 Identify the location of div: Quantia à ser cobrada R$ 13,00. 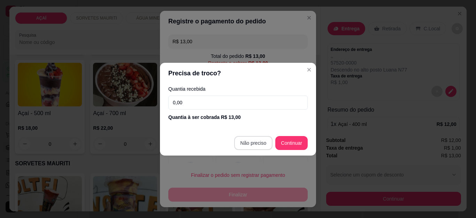
(238, 117).